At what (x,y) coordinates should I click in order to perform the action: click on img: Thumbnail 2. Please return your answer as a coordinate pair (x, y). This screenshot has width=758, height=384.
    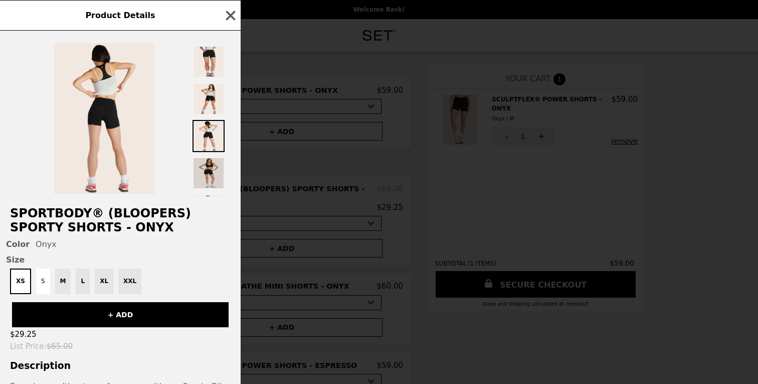
    Looking at the image, I should click on (209, 99).